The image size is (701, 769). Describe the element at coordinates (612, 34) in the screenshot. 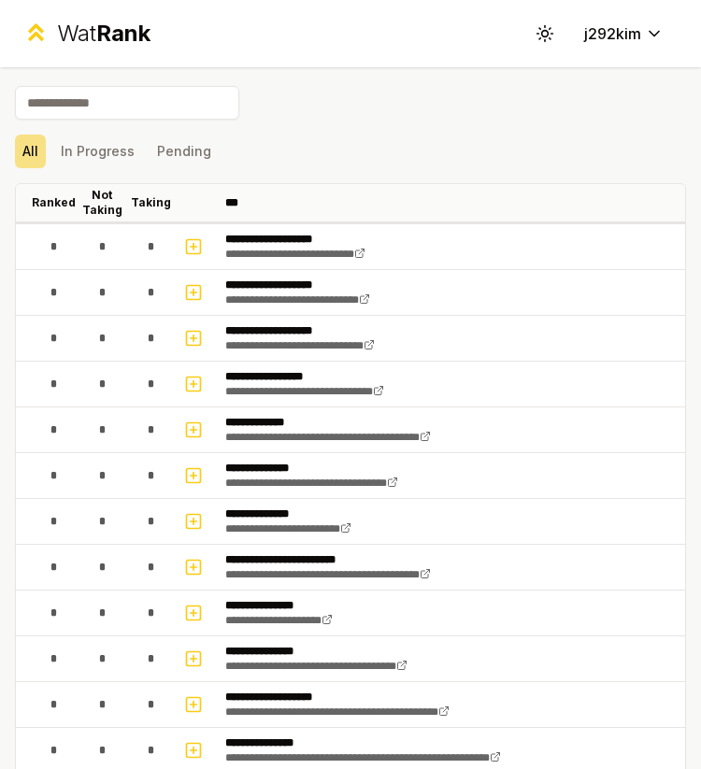

I see `span: j292kim` at that location.